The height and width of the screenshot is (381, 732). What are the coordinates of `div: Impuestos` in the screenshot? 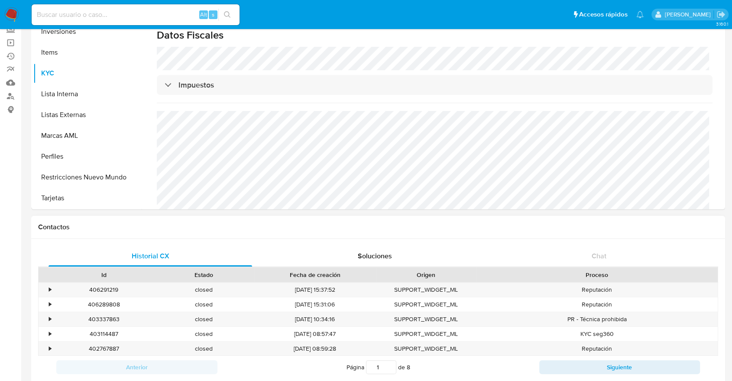 It's located at (435, 85).